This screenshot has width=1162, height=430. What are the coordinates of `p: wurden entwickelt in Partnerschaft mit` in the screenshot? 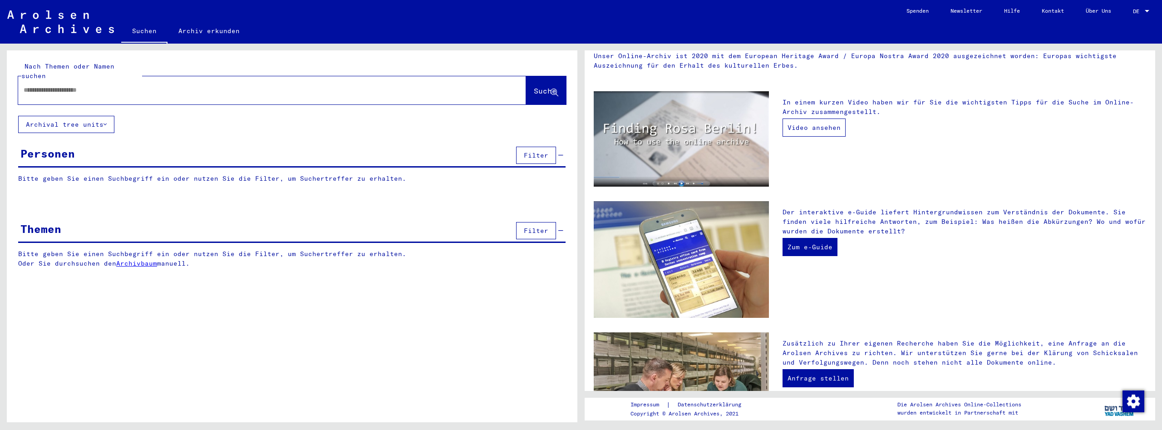 It's located at (959, 413).